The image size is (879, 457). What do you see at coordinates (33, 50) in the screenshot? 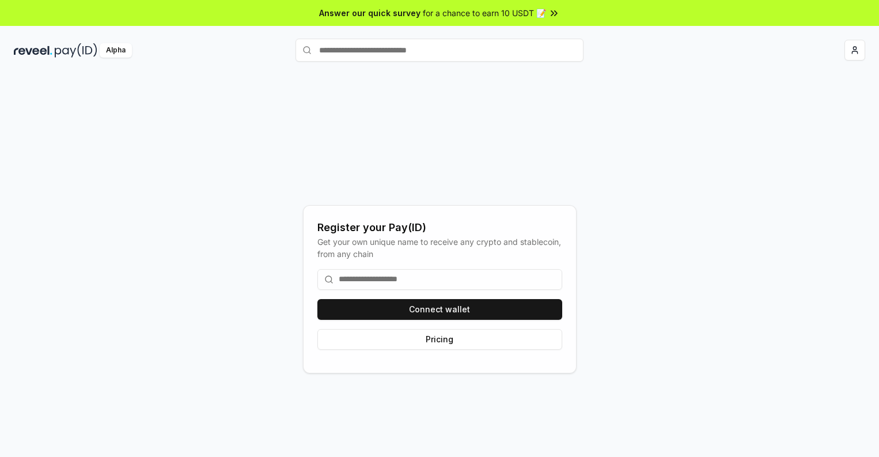
I see `img: reveel_dark` at bounding box center [33, 50].